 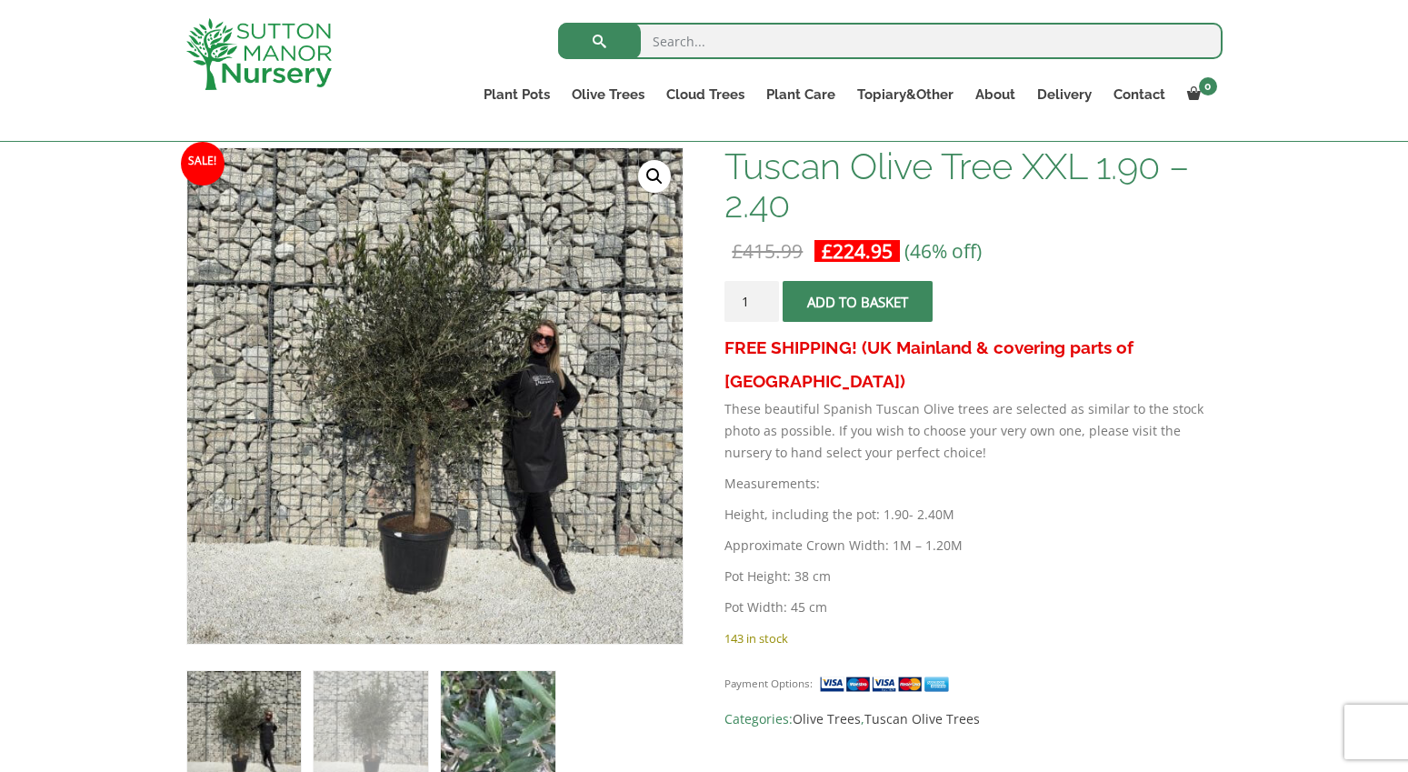 What do you see at coordinates (1199, 95) in the screenshot?
I see `a: 0` at bounding box center [1199, 95].